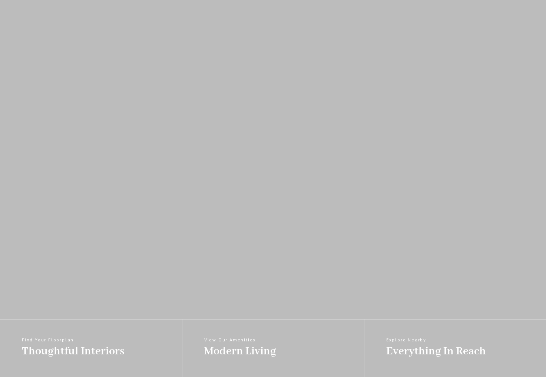  I want to click on a: View Our Amenities, so click(273, 348).